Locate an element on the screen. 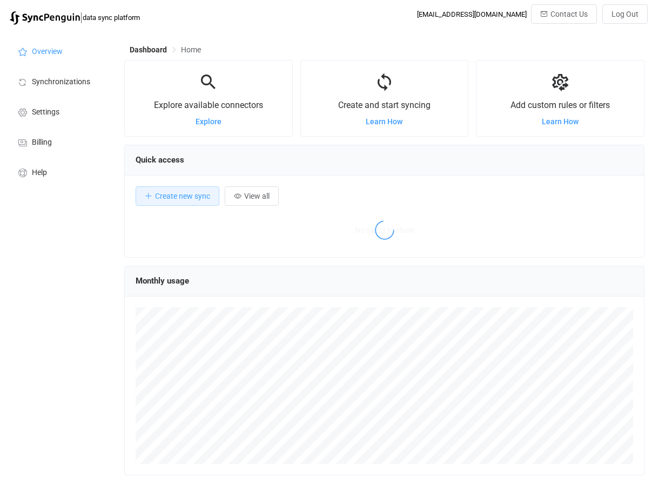 This screenshot has height=478, width=652. a: Explore is located at coordinates (209, 122).